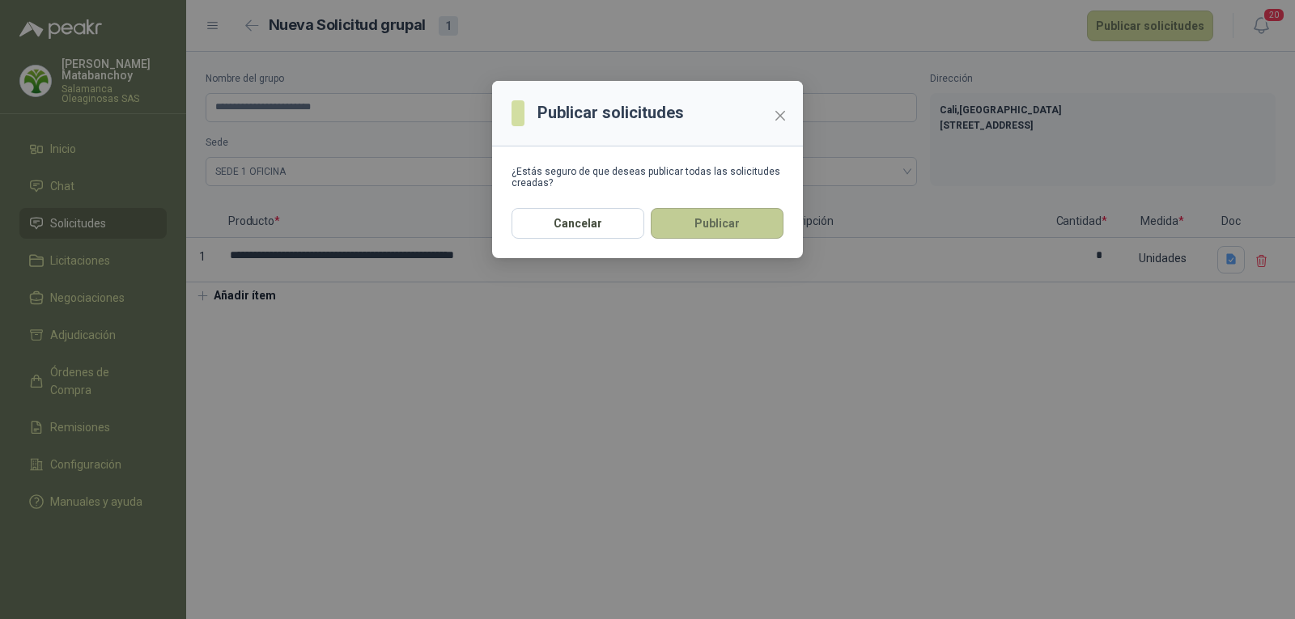 This screenshot has height=619, width=1295. Describe the element at coordinates (780, 116) in the screenshot. I see `button: Close` at that location.